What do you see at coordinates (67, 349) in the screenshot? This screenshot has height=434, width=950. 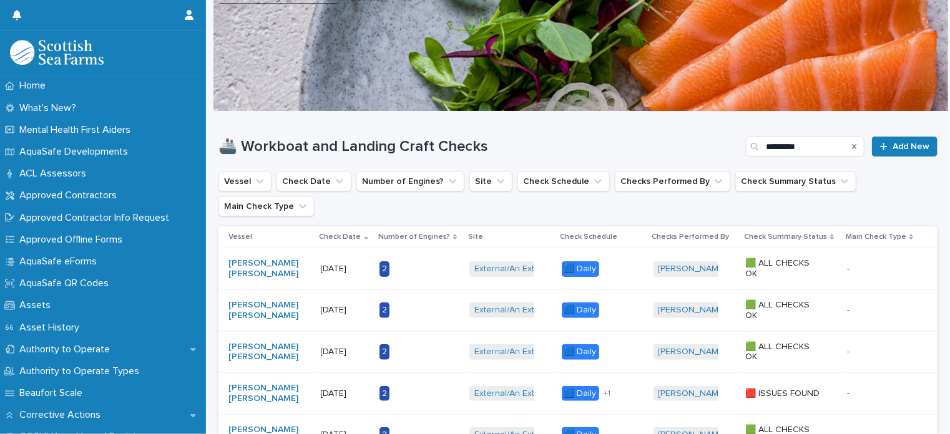 I see `p: Authority to Operate` at bounding box center [67, 349].